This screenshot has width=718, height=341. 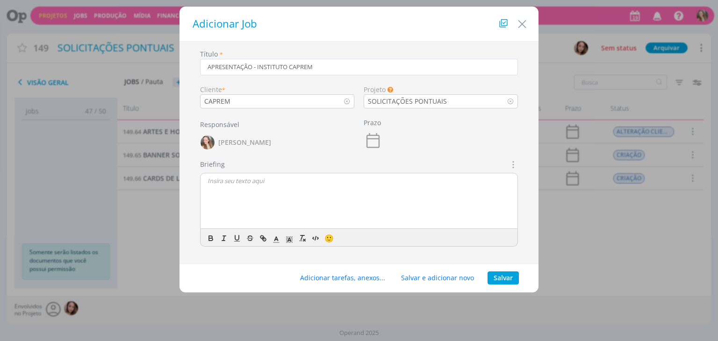 What do you see at coordinates (437, 278) in the screenshot?
I see `button: Salvar e adicionar novo` at bounding box center [437, 278].